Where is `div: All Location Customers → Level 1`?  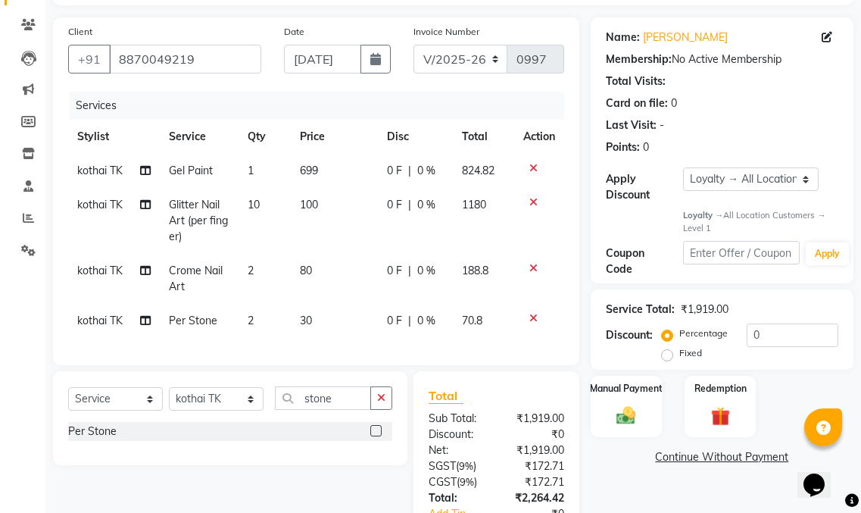
div: All Location Customers → Level 1 is located at coordinates (760, 222).